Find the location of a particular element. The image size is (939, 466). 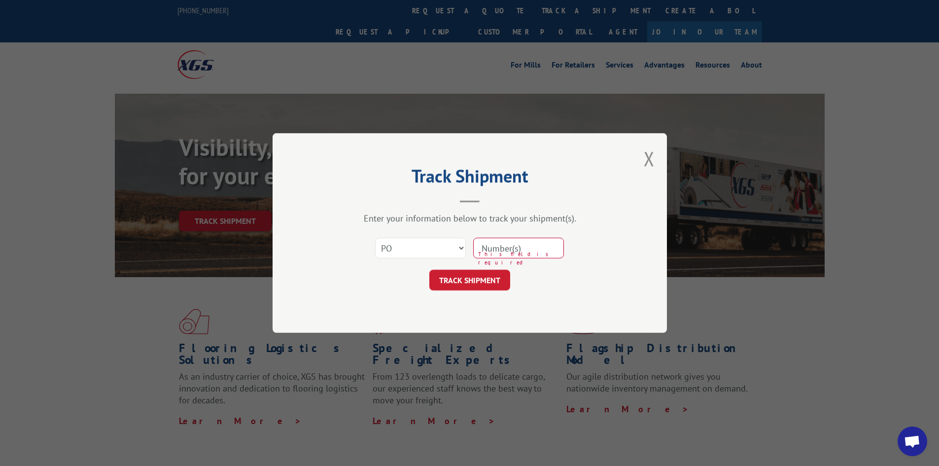

div: Enter your information below to track your shipment(s). is located at coordinates (470, 218).